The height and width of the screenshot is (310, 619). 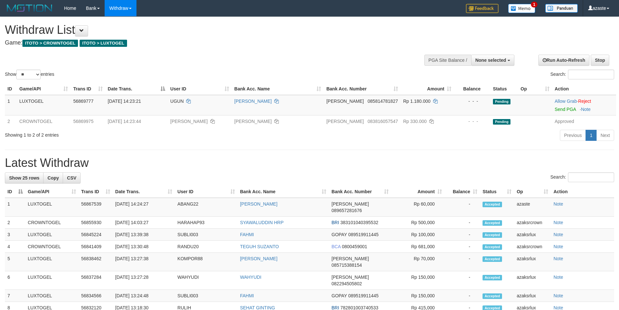 I want to click on span: Copy 085715388154 to clipboard, so click(x=347, y=265).